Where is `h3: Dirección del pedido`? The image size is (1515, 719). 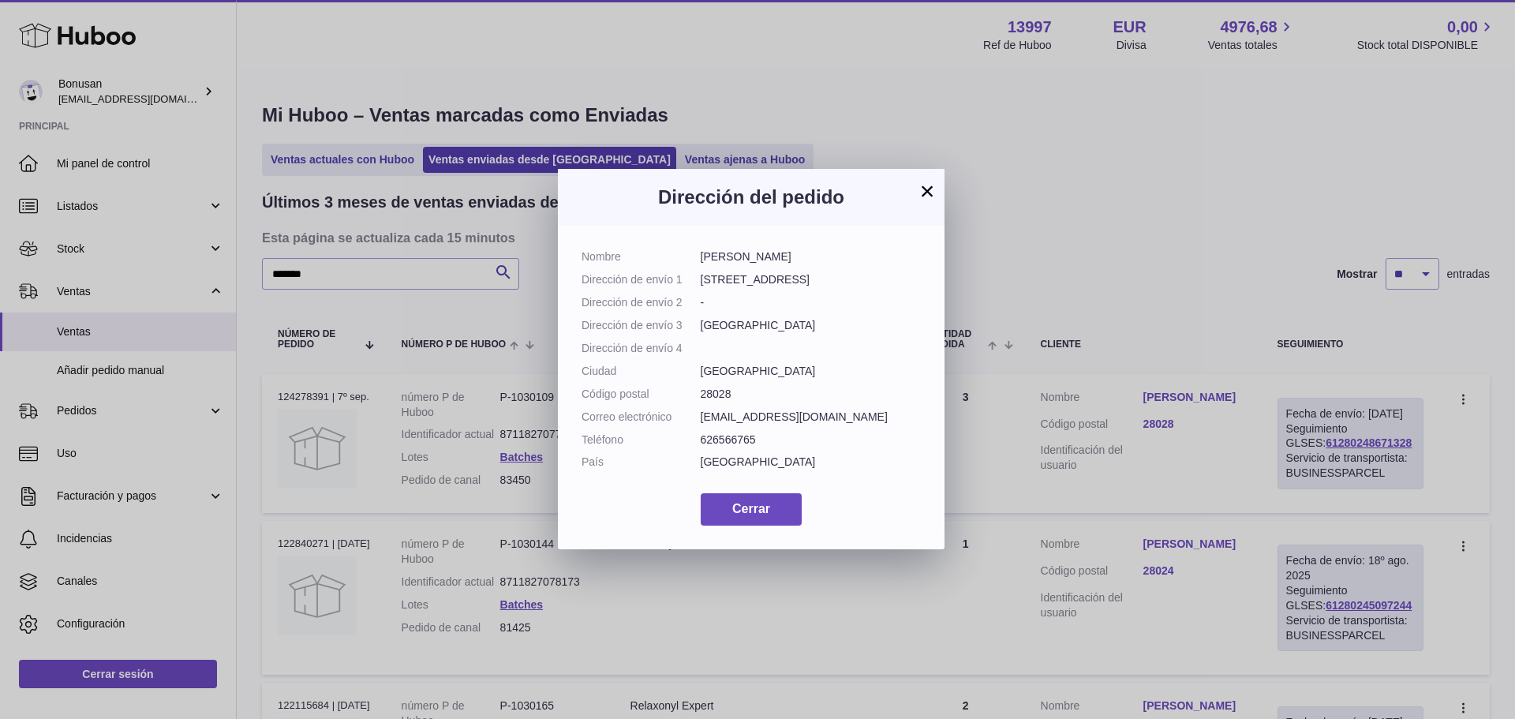 h3: Dirección del pedido is located at coordinates (751, 197).